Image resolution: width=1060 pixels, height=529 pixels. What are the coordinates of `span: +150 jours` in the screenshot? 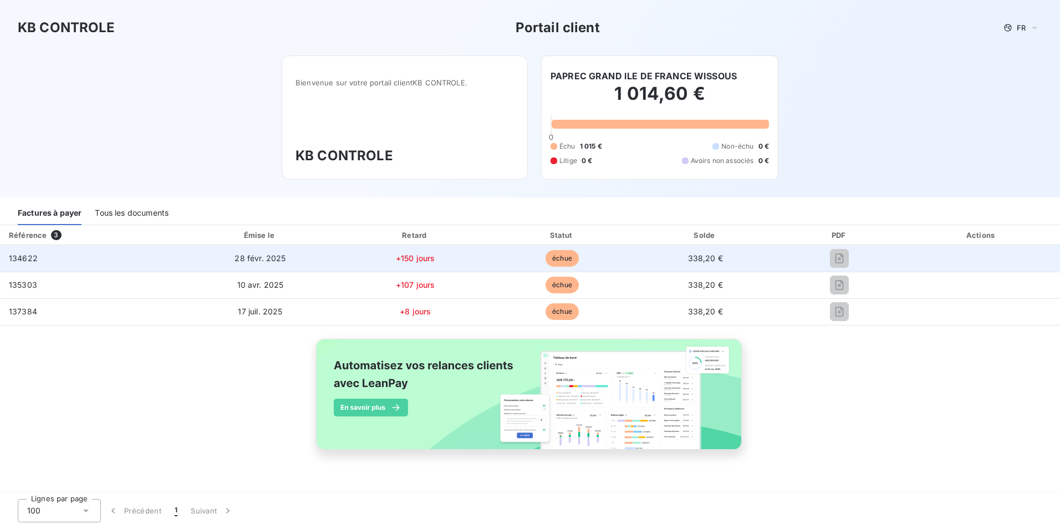 It's located at (415, 258).